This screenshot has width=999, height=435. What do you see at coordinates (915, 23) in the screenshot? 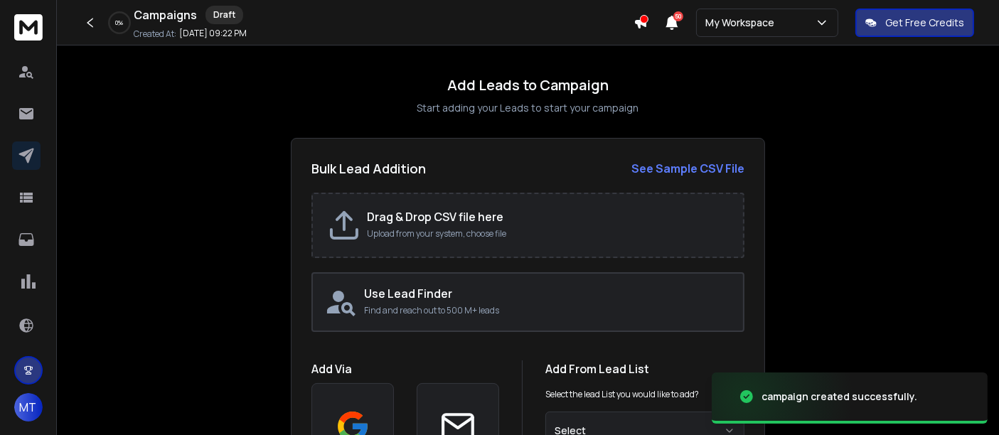
I see `button: Get Free Credits` at bounding box center [915, 23].